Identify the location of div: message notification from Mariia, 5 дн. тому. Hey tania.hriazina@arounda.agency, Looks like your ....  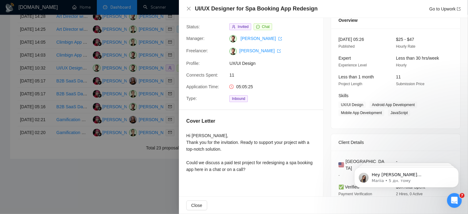
(62, 23).